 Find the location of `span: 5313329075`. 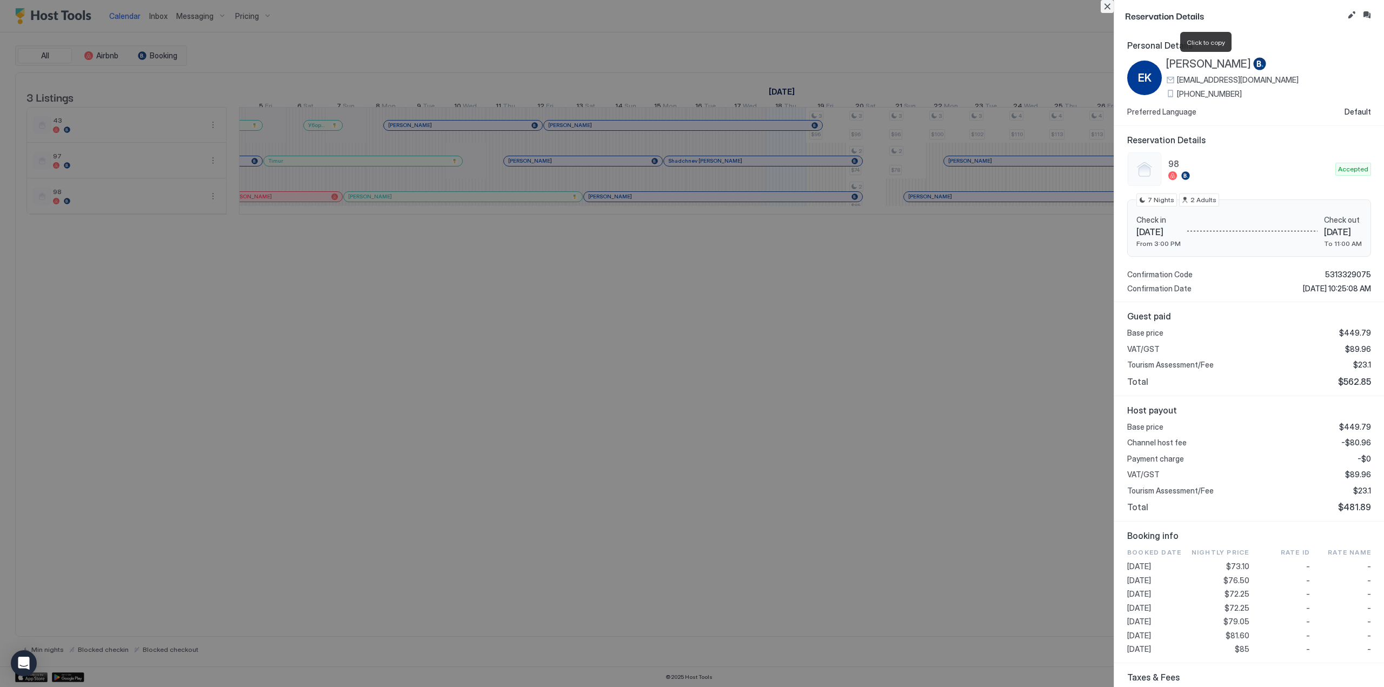

span: 5313329075 is located at coordinates (1348, 275).